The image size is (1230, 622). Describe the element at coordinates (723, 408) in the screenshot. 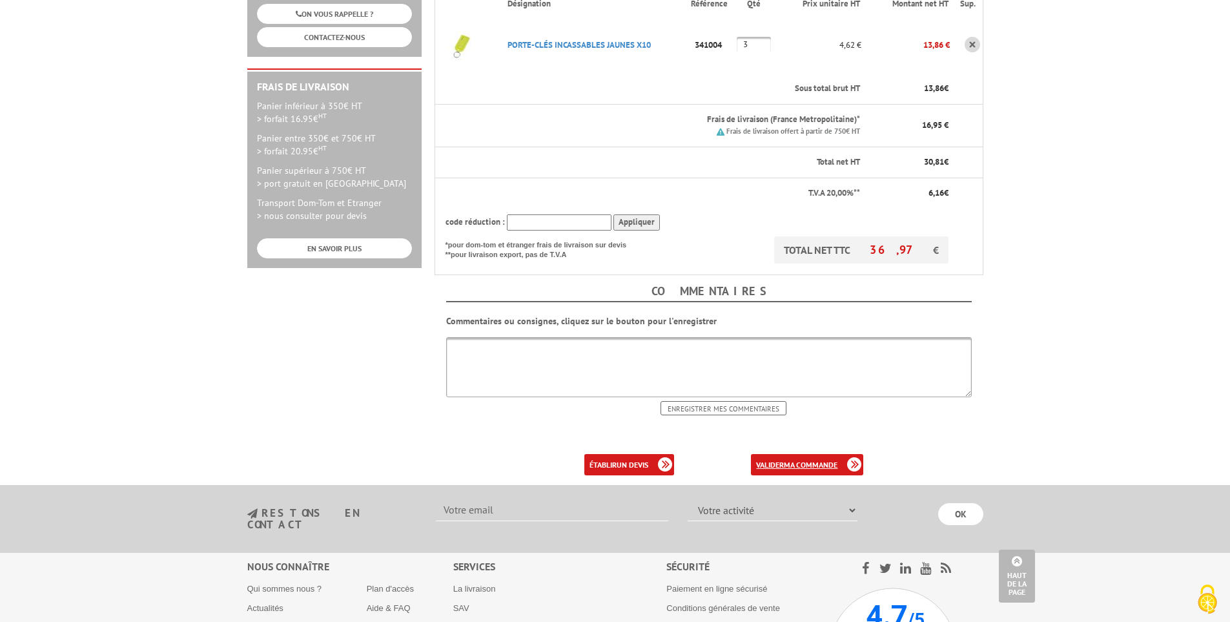

I see `input: Enregistrer mes commentaires` at that location.